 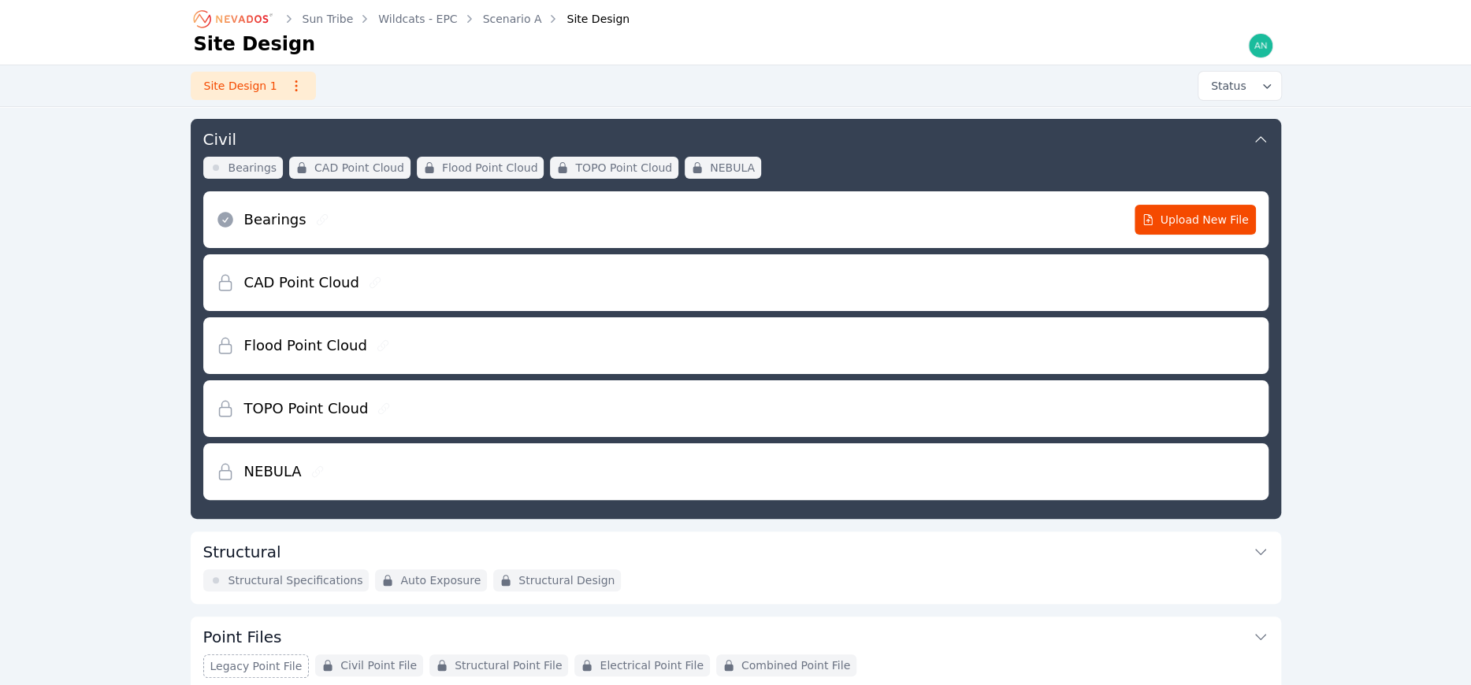 I want to click on span: CAD Point Cloud, so click(x=359, y=168).